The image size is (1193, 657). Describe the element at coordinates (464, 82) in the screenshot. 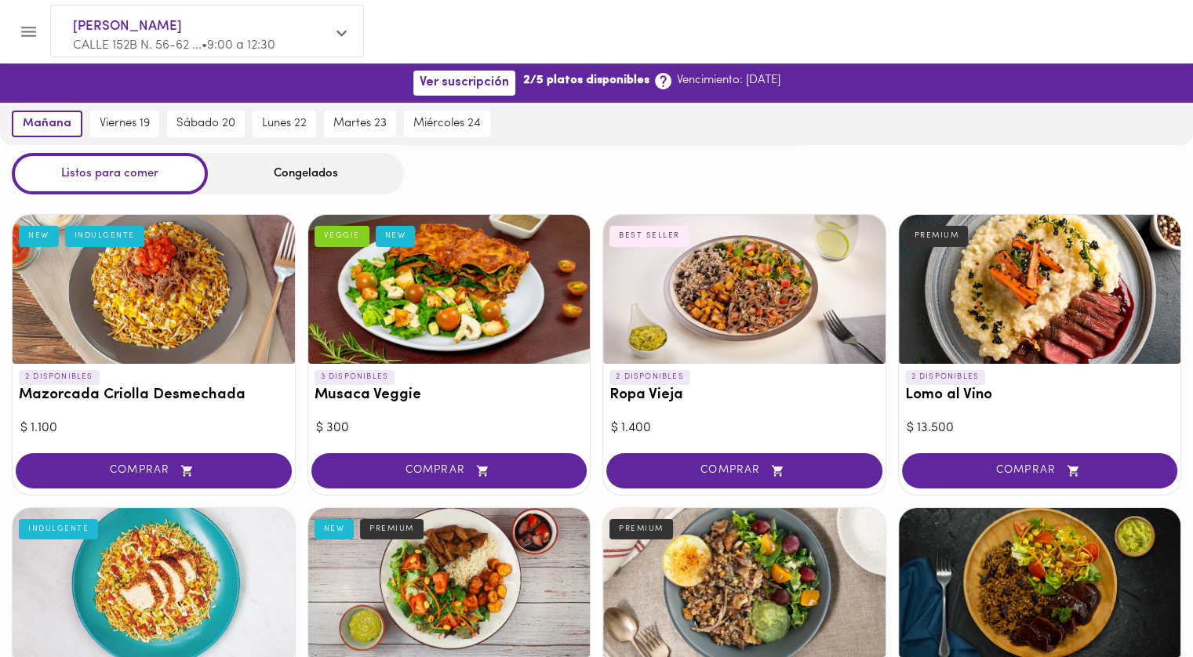

I see `span: Ver suscripción` at that location.